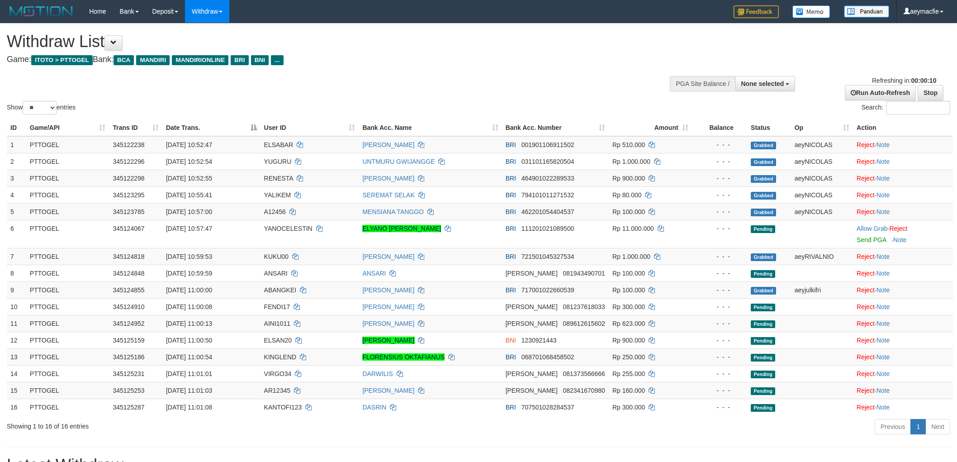  What do you see at coordinates (393, 212) in the screenshot?
I see `a: MENSIANA TANGGO` at bounding box center [393, 212].